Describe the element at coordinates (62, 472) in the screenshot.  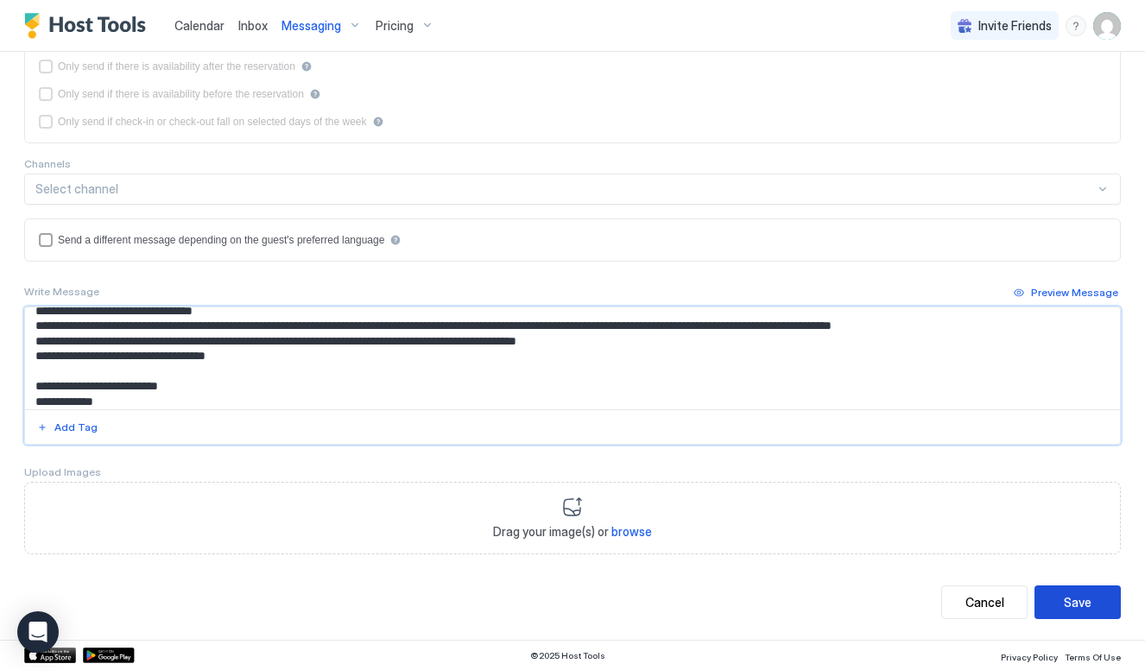
I see `span: Upload Images` at that location.